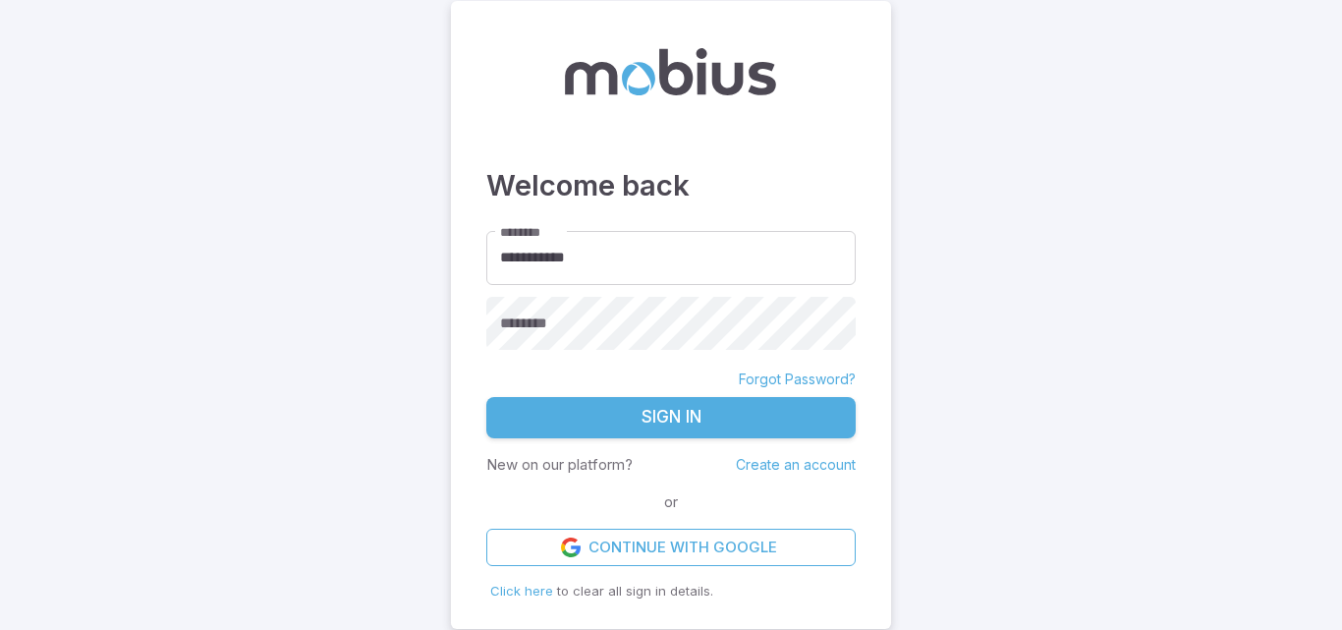 The image size is (1342, 630). I want to click on h3: Welcome back, so click(671, 186).